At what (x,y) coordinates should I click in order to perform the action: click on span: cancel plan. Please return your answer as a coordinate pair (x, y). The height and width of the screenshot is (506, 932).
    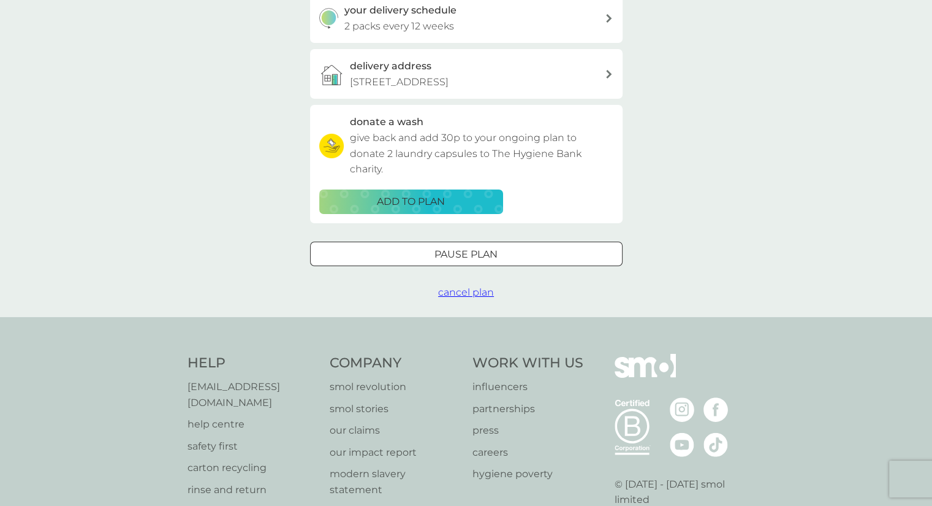
    Looking at the image, I should click on (466, 292).